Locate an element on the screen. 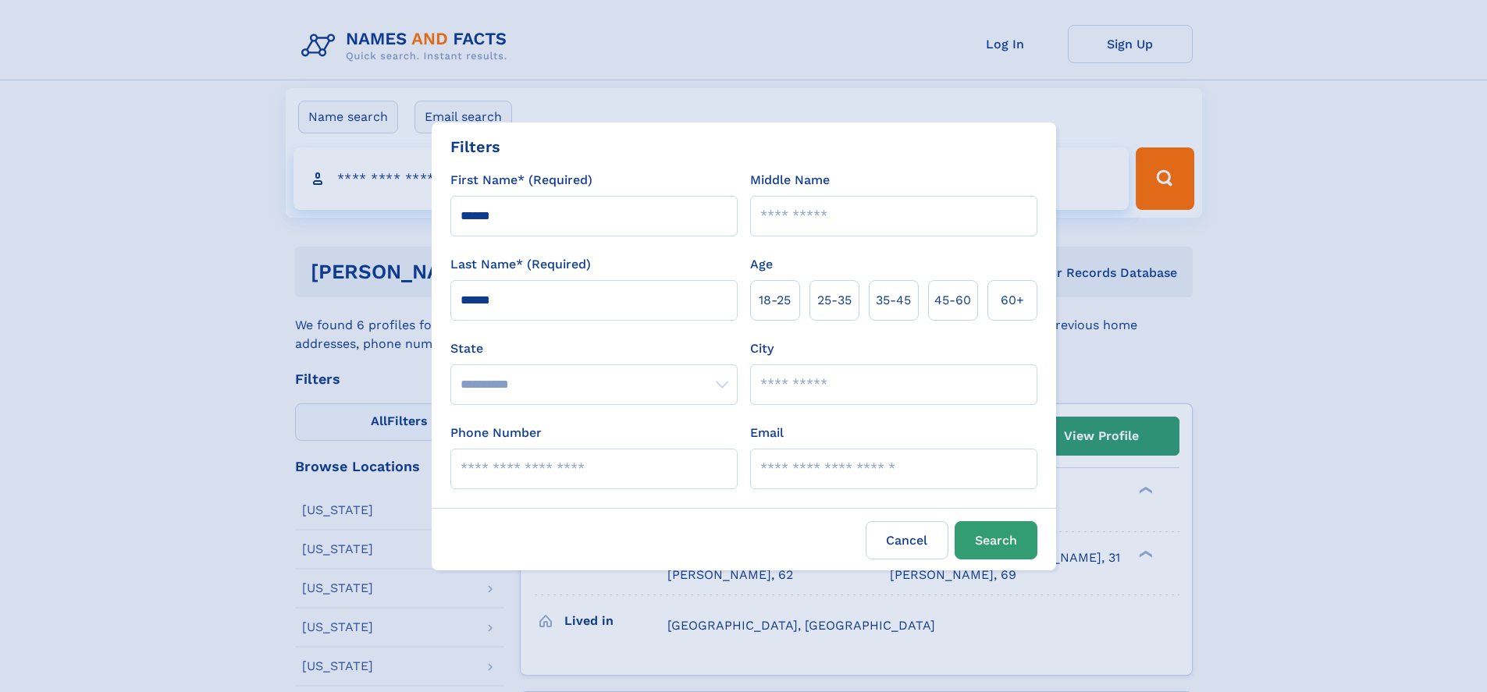 This screenshot has width=1487, height=692. label: Phone Number is located at coordinates (496, 433).